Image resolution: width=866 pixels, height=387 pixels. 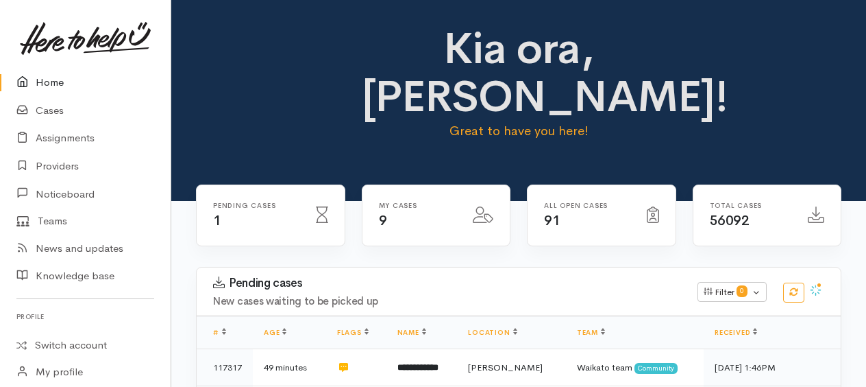 What do you see at coordinates (492, 332) in the screenshot?
I see `a: Location` at bounding box center [492, 332].